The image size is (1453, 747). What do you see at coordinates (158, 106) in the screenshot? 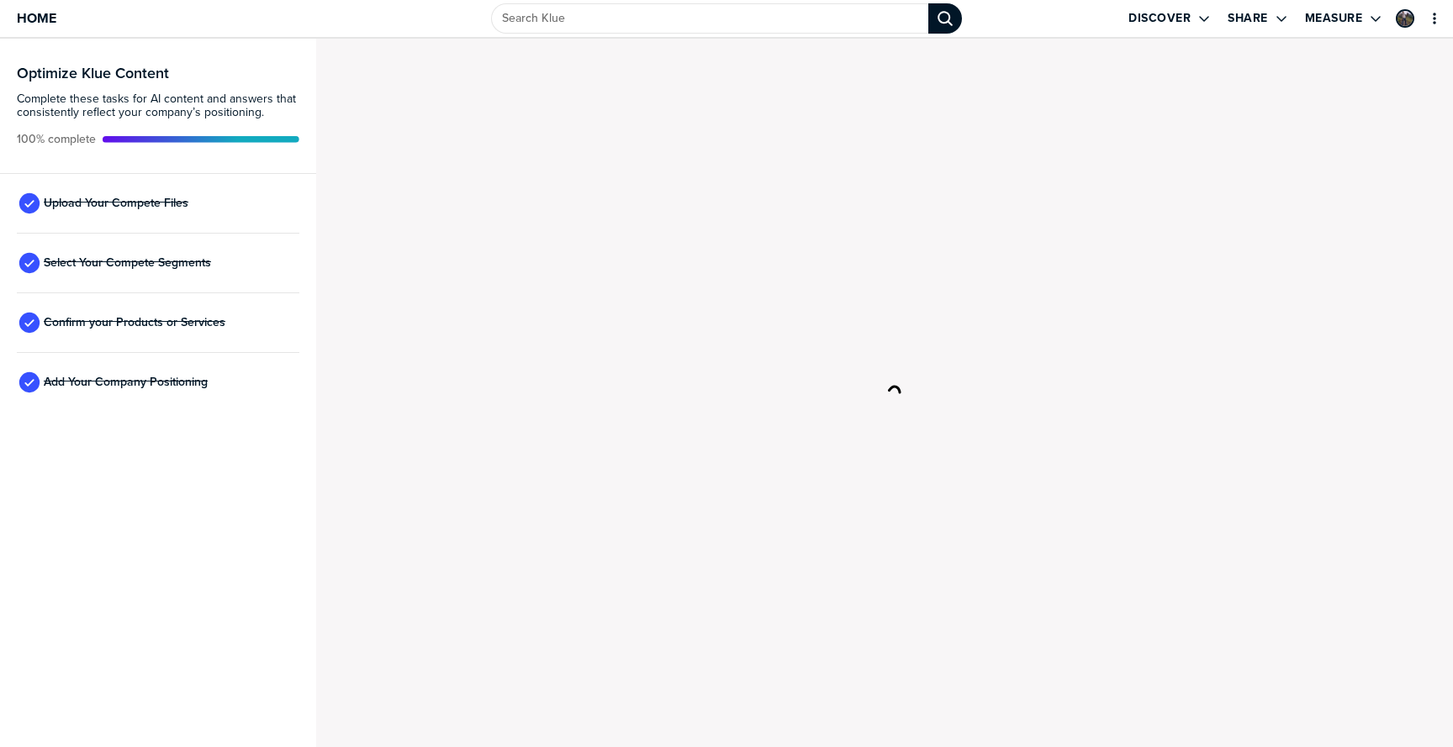
I see `span: Complete these tasks for AI content and answers that consistently reflect your company’s position...` at bounding box center [158, 106].